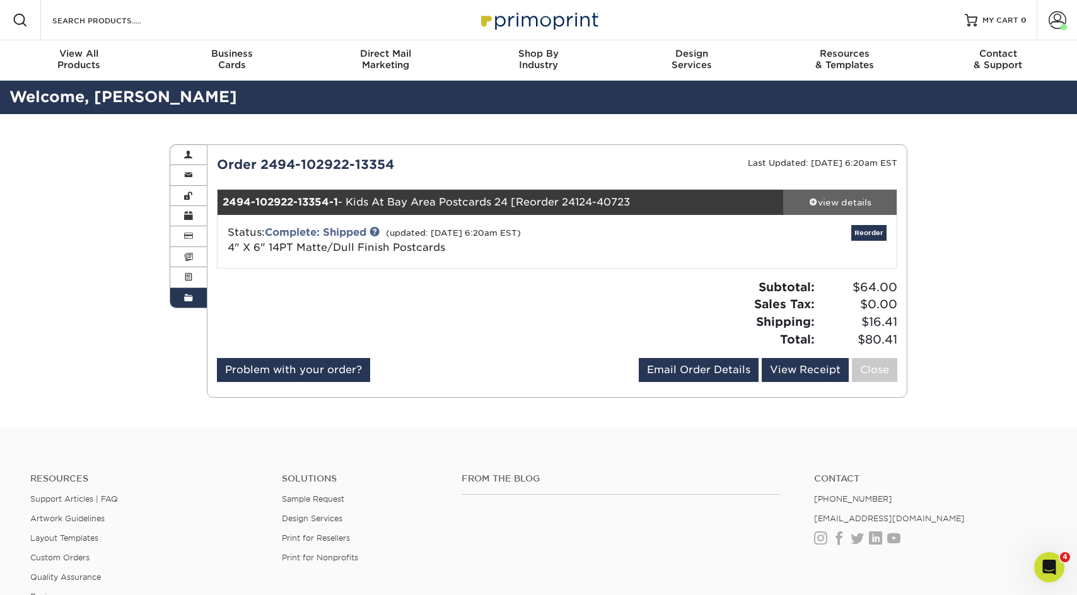 The image size is (1077, 595). What do you see at coordinates (315, 232) in the screenshot?
I see `a: Complete: Shipped` at bounding box center [315, 232].